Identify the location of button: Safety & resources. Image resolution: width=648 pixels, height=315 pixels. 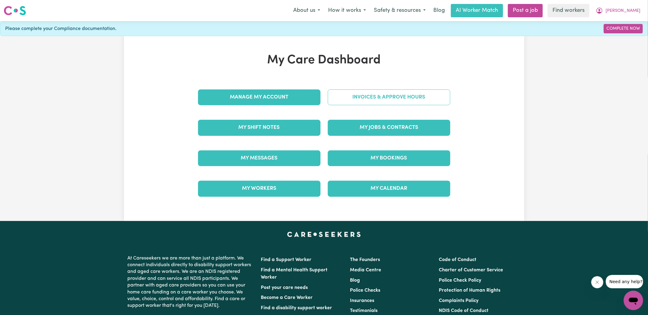
(400, 11).